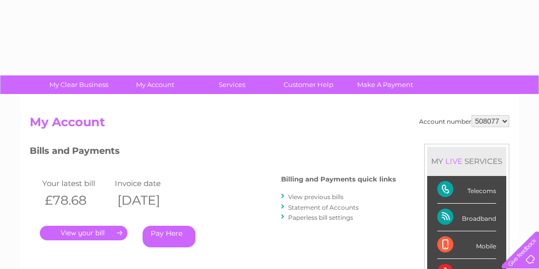  I want to click on td: Your latest bill, so click(76, 183).